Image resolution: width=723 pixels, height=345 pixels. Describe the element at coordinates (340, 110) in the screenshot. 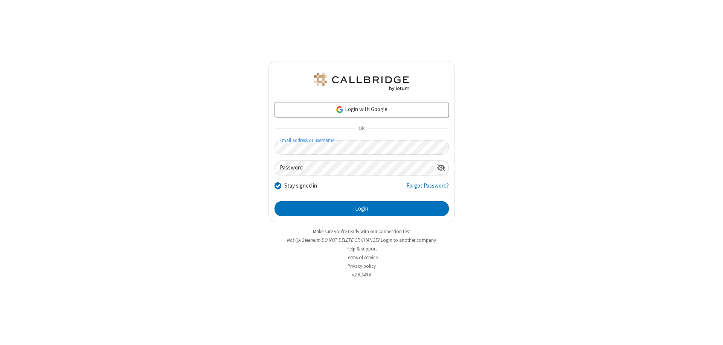

I see `img: google-icon.png` at that location.